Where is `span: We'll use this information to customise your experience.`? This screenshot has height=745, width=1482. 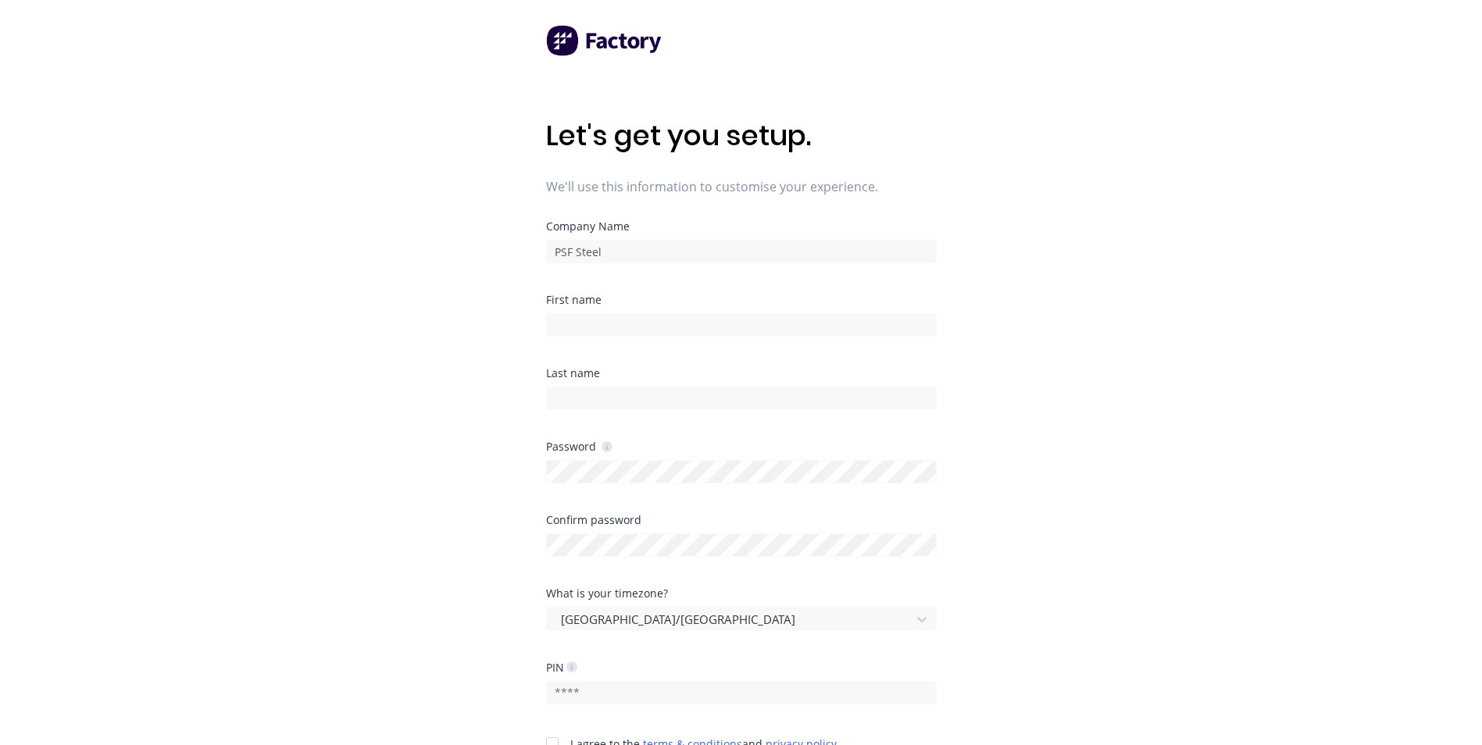 span: We'll use this information to customise your experience. is located at coordinates (742, 187).